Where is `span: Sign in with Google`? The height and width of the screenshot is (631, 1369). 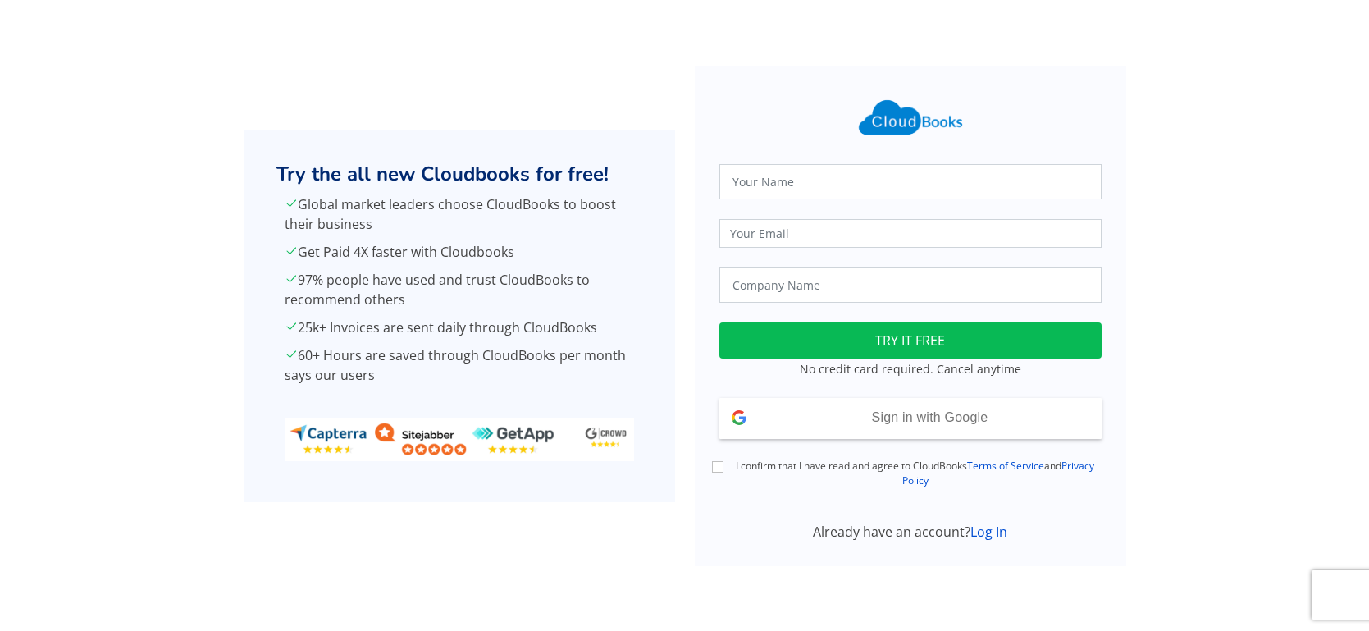
span: Sign in with Google is located at coordinates (930, 417).